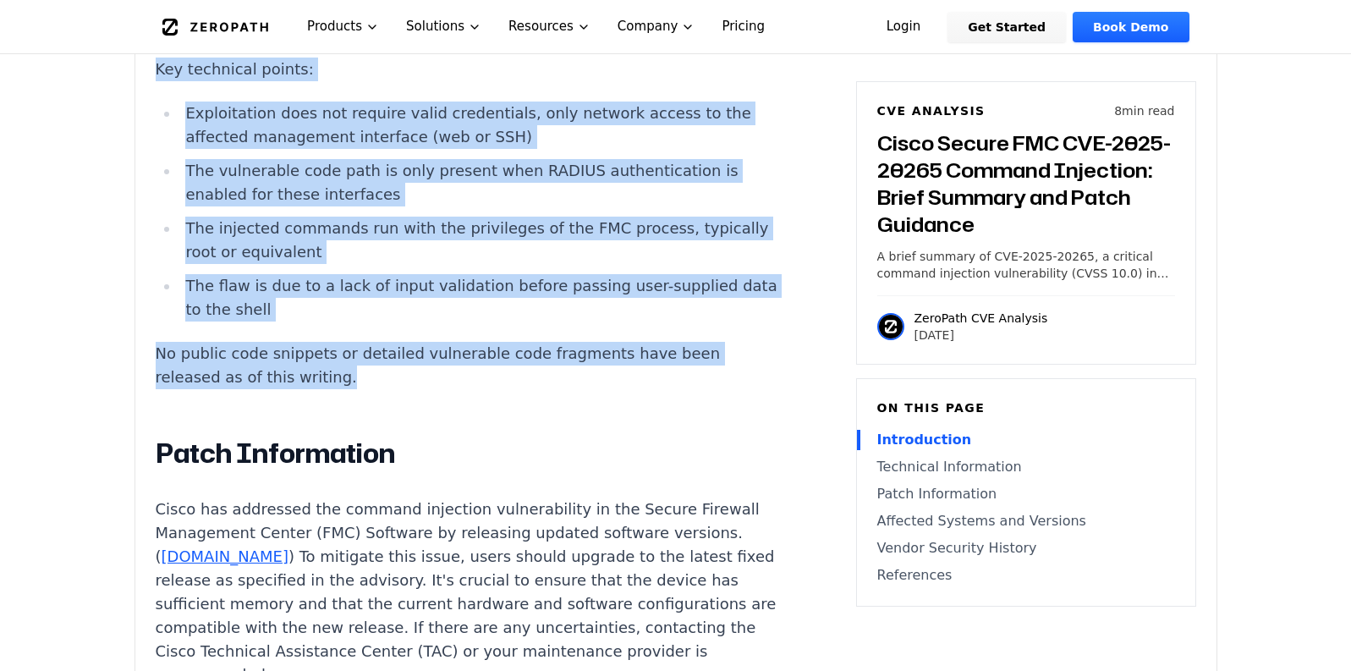 The height and width of the screenshot is (671, 1351). What do you see at coordinates (482, 183) in the screenshot?
I see `li: The vulnerable code path is only present when RADIUS authentication is enabled for these interfaces` at bounding box center [482, 183].